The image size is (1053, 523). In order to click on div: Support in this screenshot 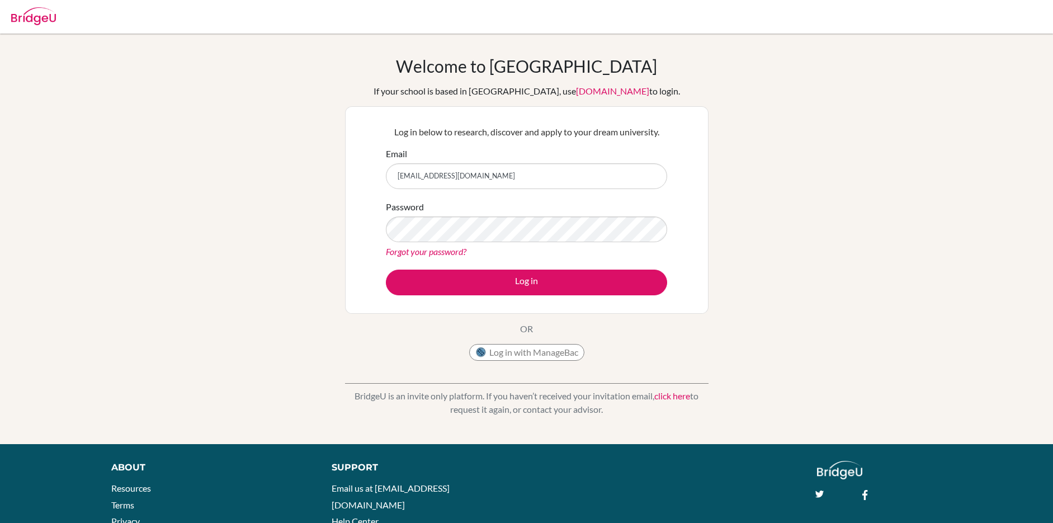, I will do `click(423, 468)`.